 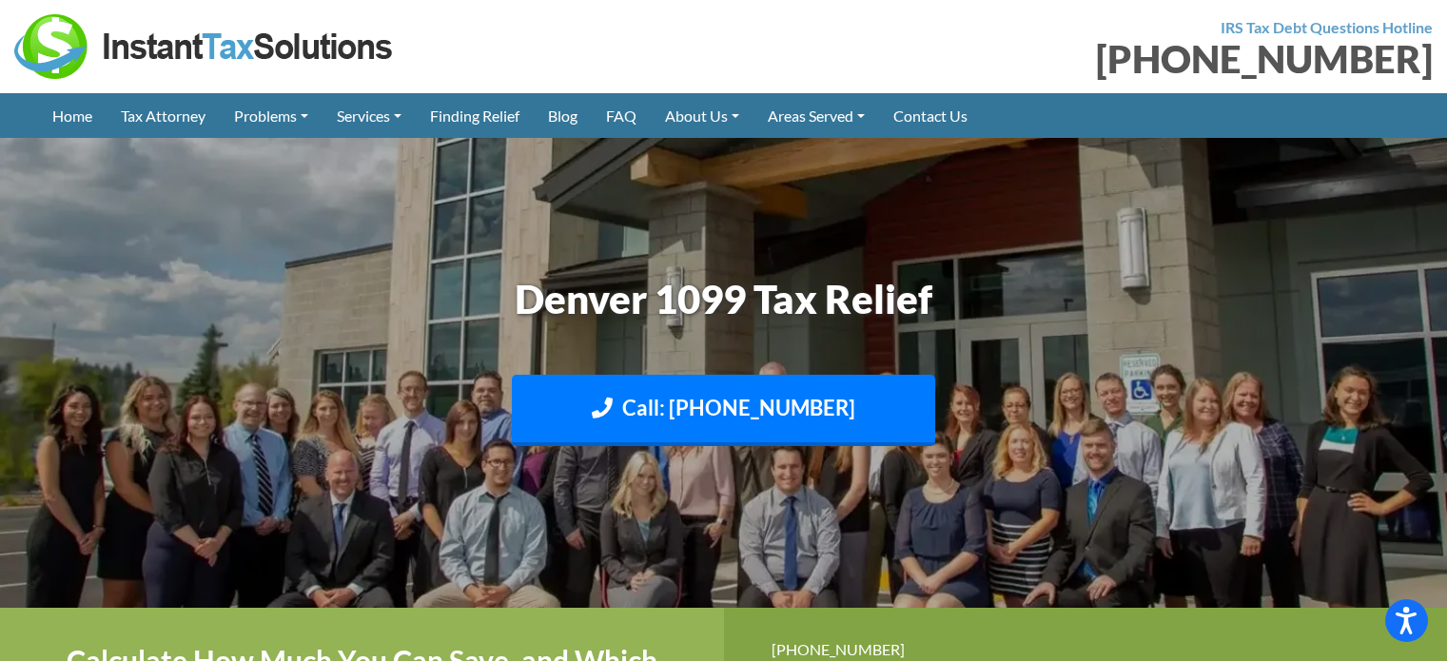 What do you see at coordinates (621, 115) in the screenshot?
I see `a: FAQ` at bounding box center [621, 115].